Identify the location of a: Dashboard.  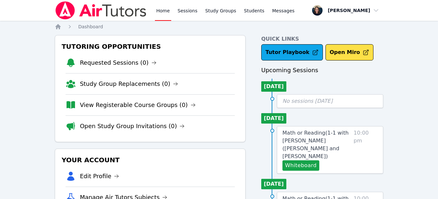
(91, 27).